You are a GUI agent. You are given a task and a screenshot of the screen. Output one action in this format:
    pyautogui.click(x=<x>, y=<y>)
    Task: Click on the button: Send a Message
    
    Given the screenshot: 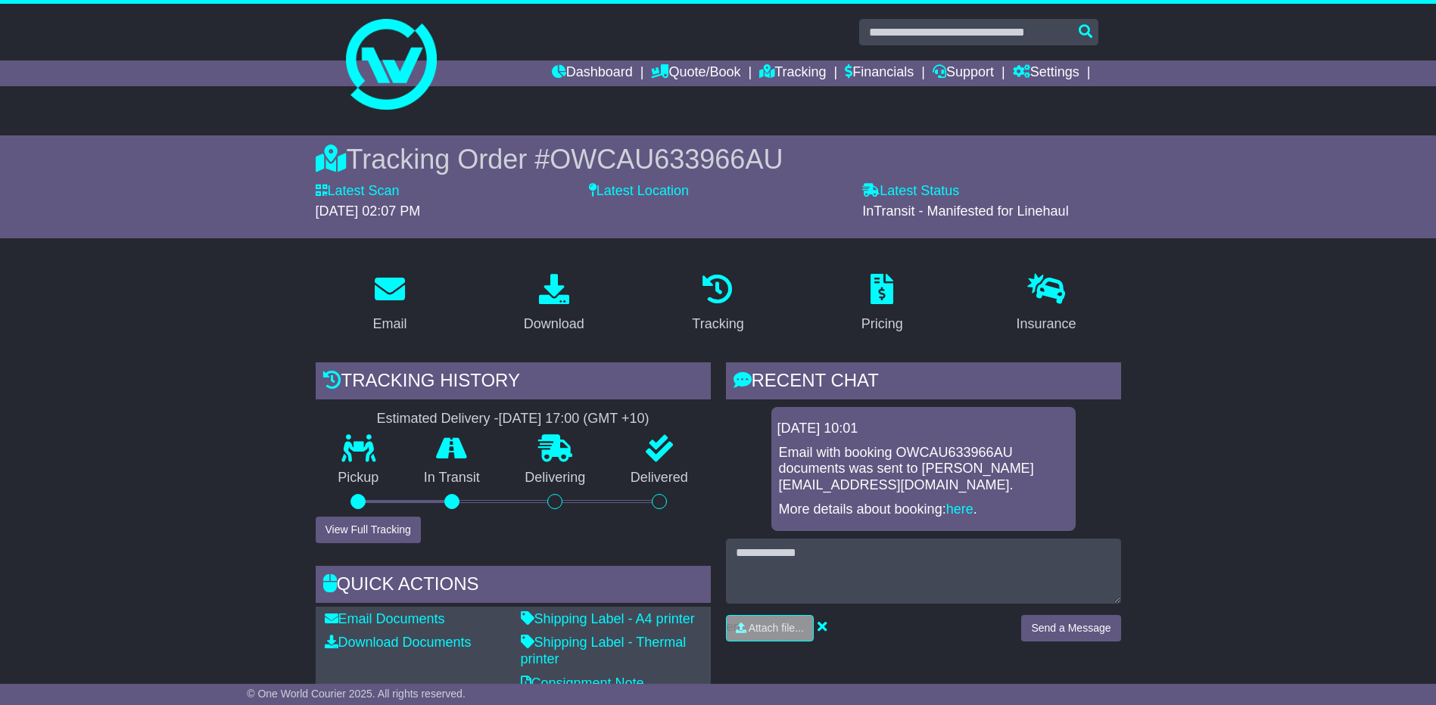 What is the action you would take?
    pyautogui.click(x=1070, y=628)
    